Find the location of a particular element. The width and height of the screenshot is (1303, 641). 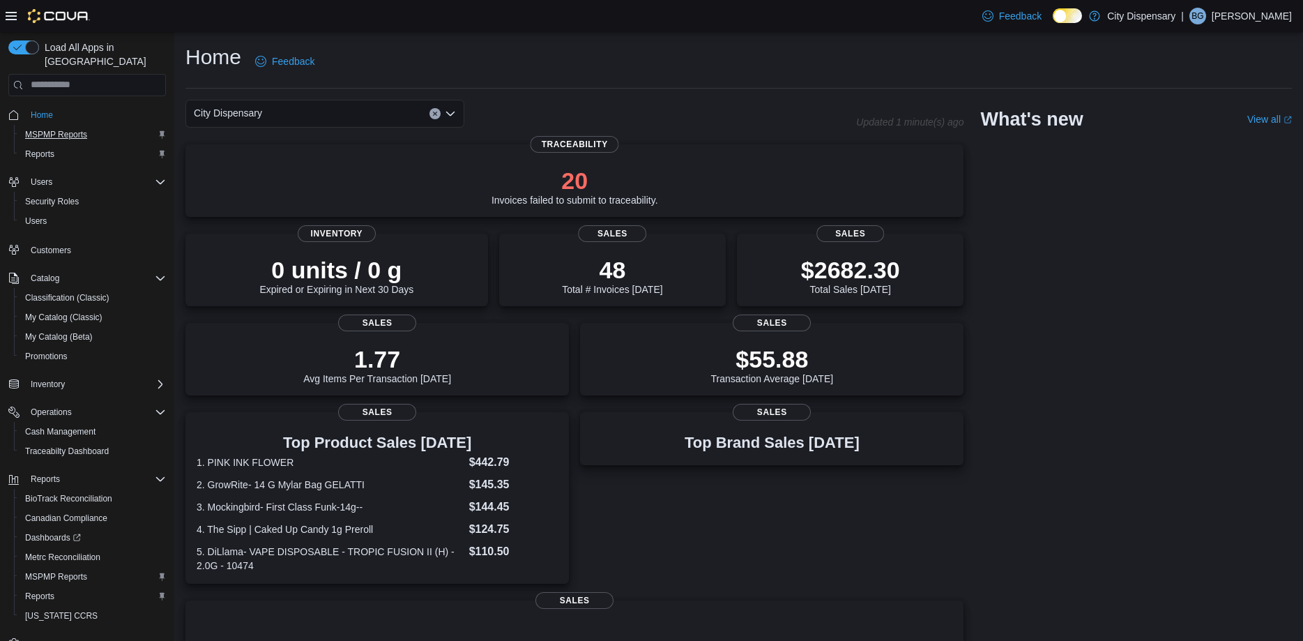

button: Cash Management is located at coordinates (93, 432).